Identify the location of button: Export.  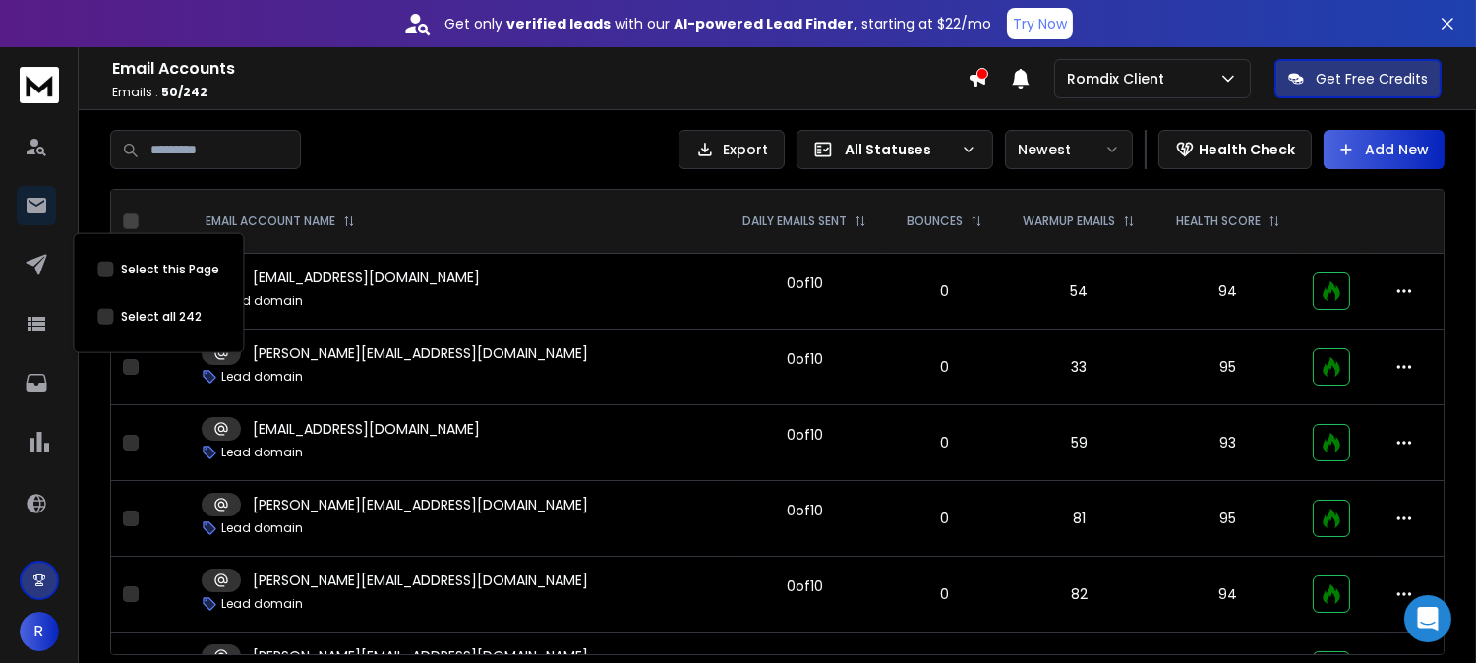
(732, 149).